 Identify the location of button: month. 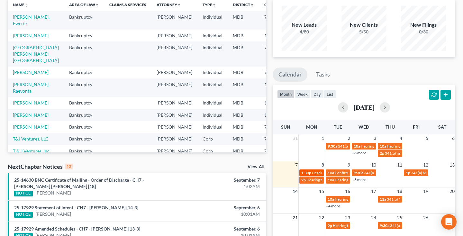
(286, 94).